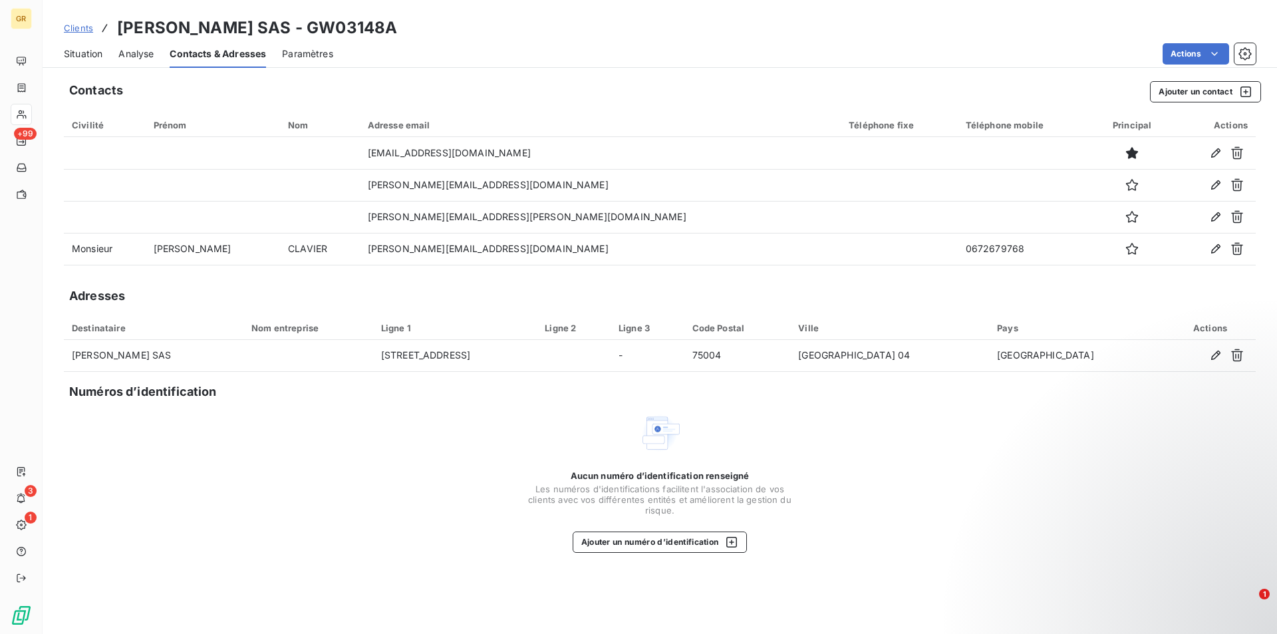  Describe the element at coordinates (660, 500) in the screenshot. I see `span: Les numéros d'identifications facilitent l'association de vos clients avec vos différentes entité...` at that location.